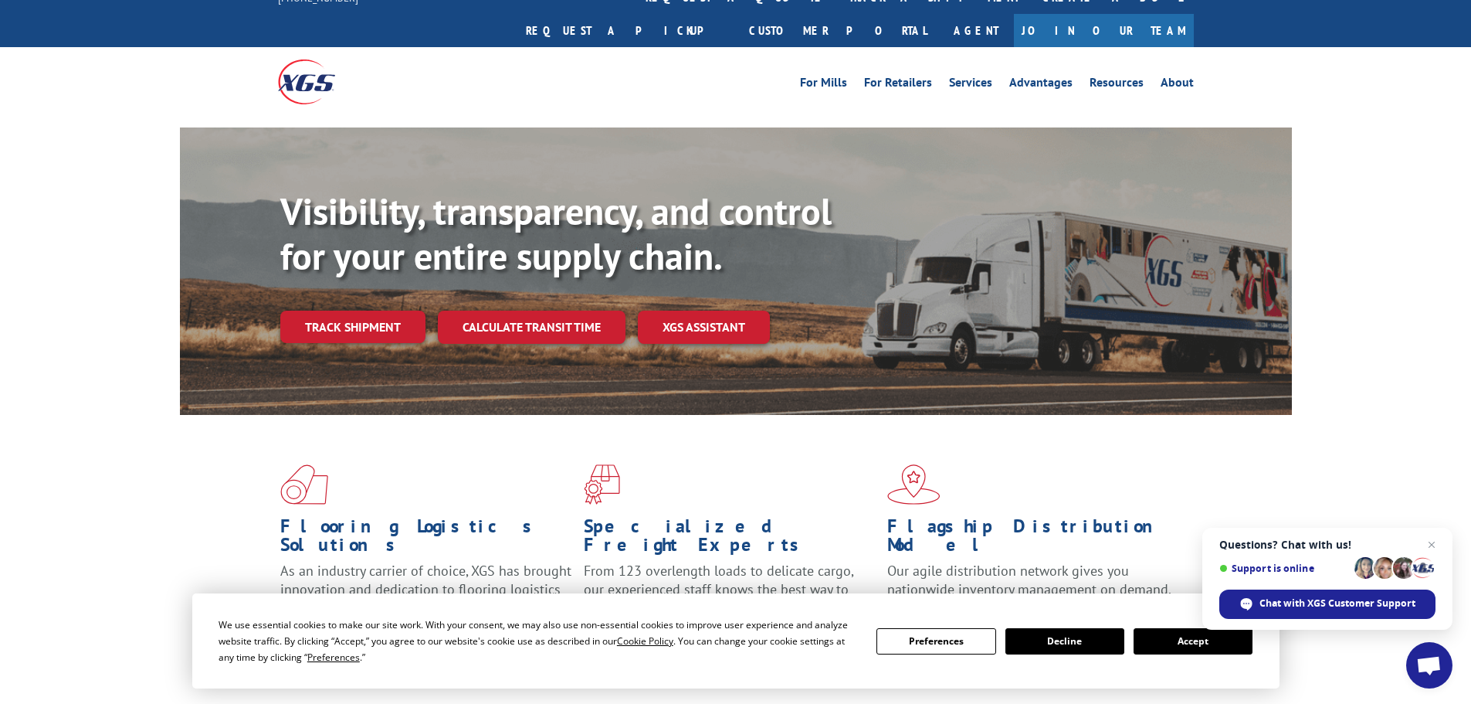 The width and height of the screenshot is (1471, 704). I want to click on span: Support is online, so click(1284, 568).